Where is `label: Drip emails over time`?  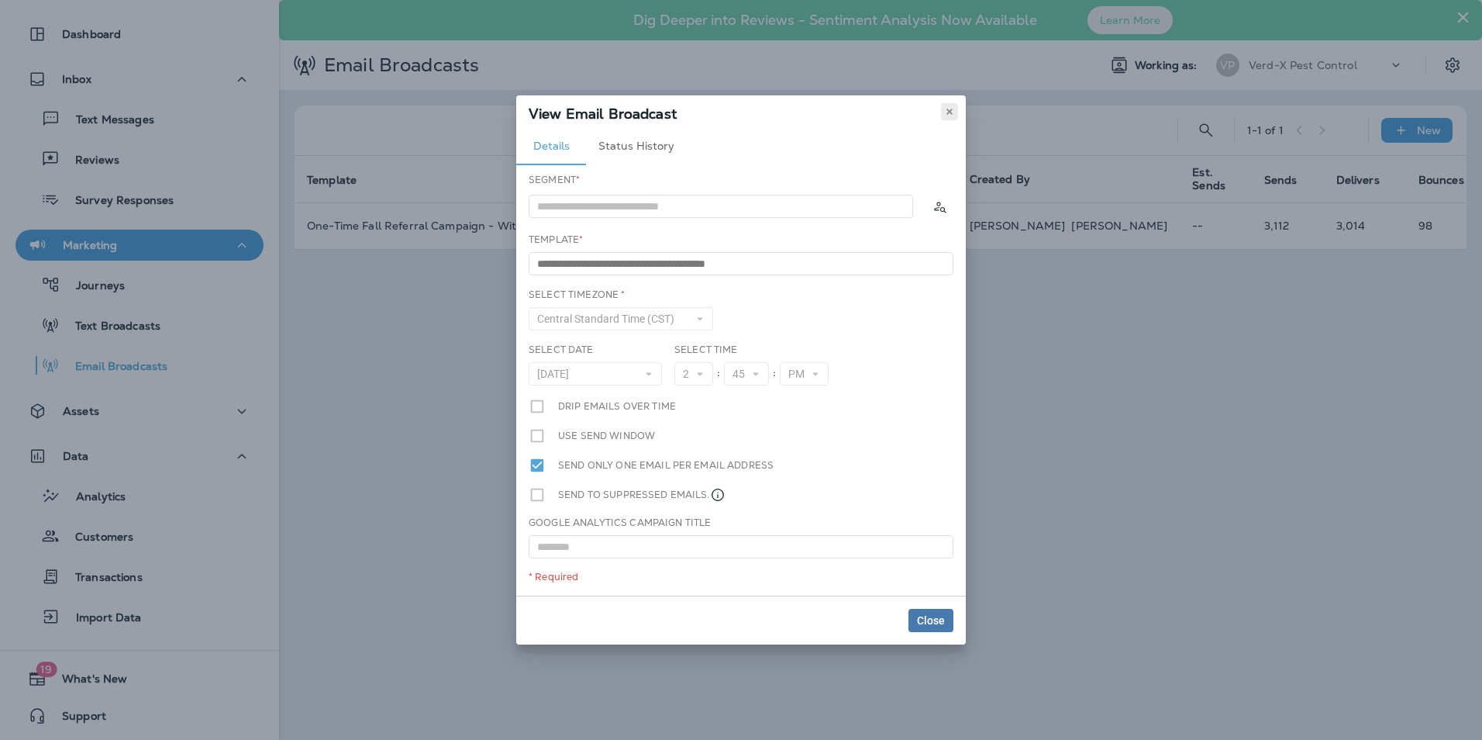 label: Drip emails over time is located at coordinates (617, 406).